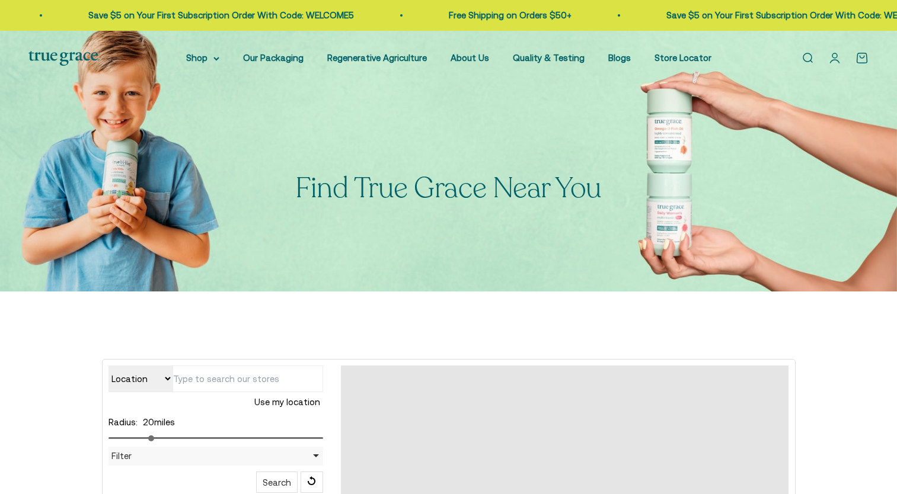  I want to click on summary: Shop, so click(203, 58).